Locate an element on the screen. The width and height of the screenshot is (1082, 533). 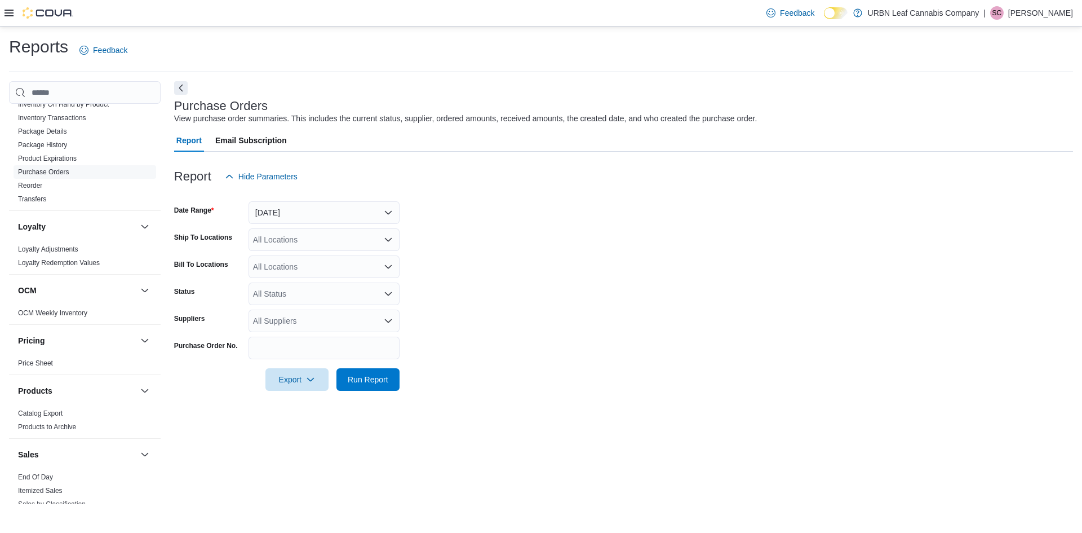
div: Inventory is located at coordinates (85, 127).